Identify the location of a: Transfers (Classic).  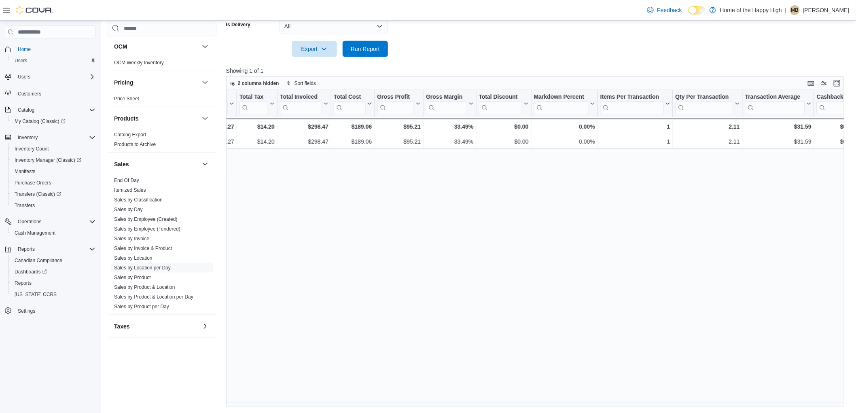
(53, 194).